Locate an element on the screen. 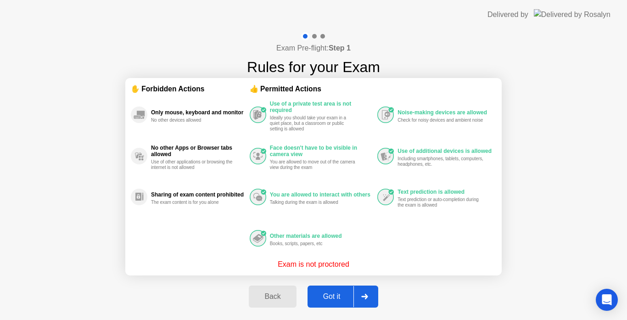  div: You are allowed to interact with others is located at coordinates (321, 194).